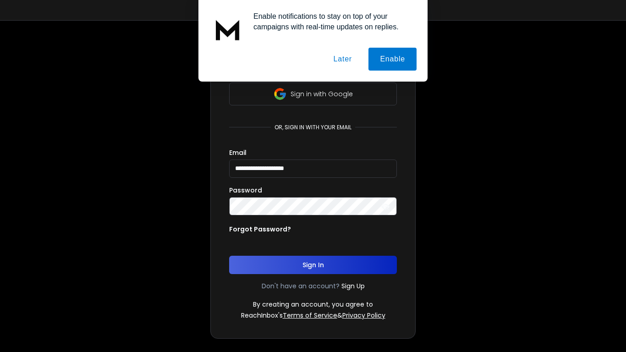  Describe the element at coordinates (313, 265) in the screenshot. I see `button: Sign In` at that location.